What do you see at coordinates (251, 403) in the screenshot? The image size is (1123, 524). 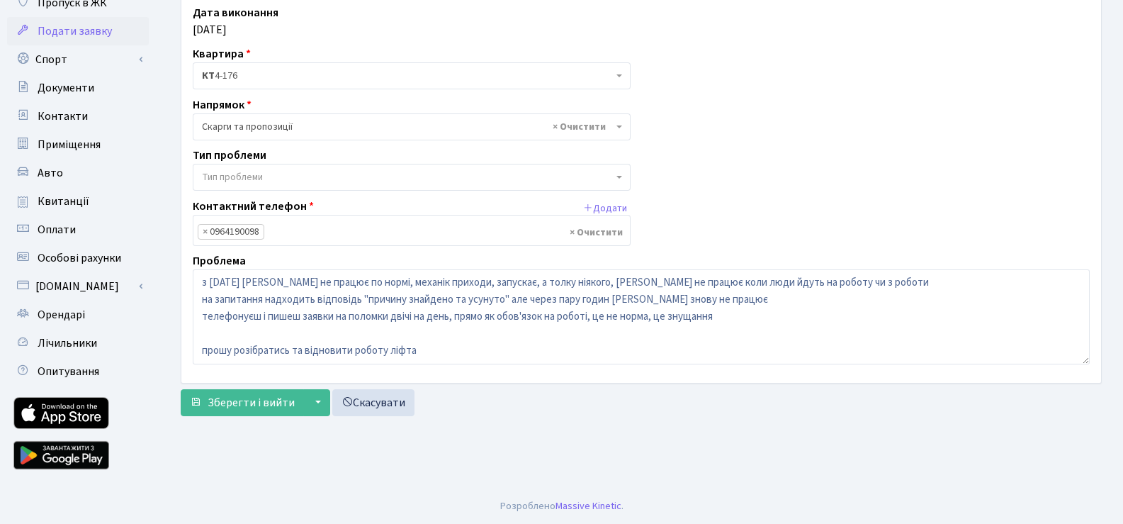 I see `span: Зберегти і вийти` at bounding box center [251, 403].